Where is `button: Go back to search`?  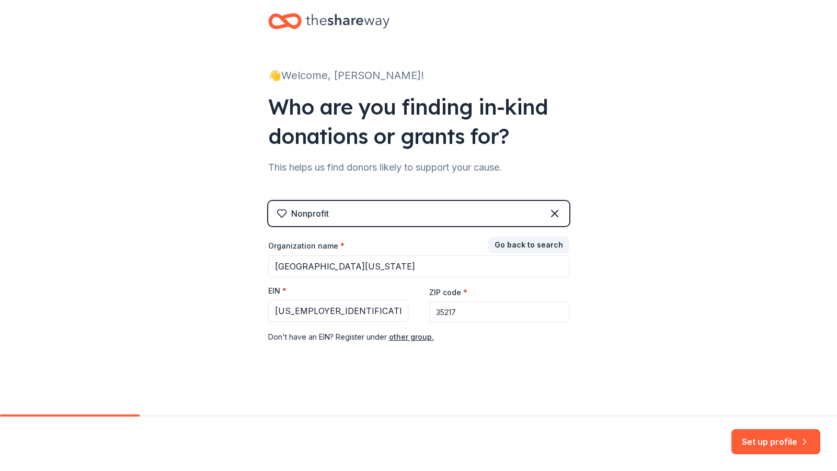 button: Go back to search is located at coordinates (529, 245).